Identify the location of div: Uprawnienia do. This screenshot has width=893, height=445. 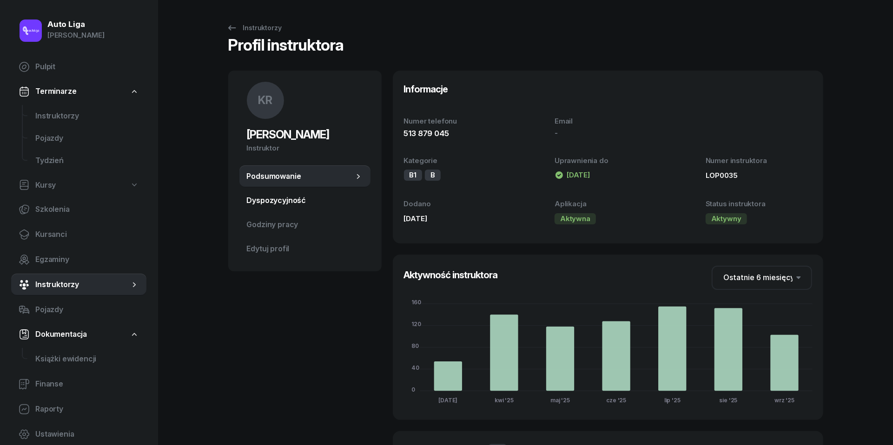
(608, 161).